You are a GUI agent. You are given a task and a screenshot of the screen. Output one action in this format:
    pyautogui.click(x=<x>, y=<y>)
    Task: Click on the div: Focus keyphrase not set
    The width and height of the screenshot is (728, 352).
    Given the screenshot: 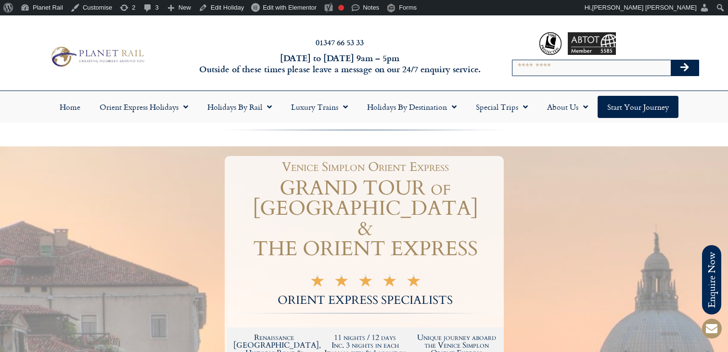 What is the action you would take?
    pyautogui.click(x=341, y=8)
    